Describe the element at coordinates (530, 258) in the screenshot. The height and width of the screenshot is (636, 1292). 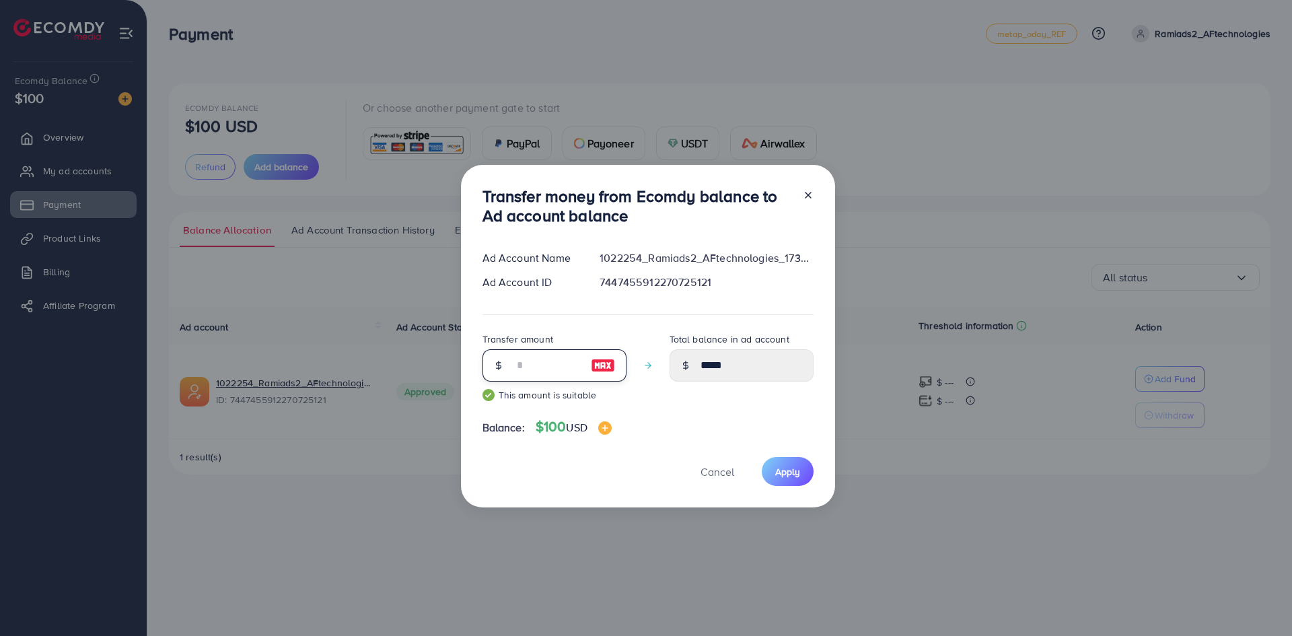
I see `div: Ad Account Name` at that location.